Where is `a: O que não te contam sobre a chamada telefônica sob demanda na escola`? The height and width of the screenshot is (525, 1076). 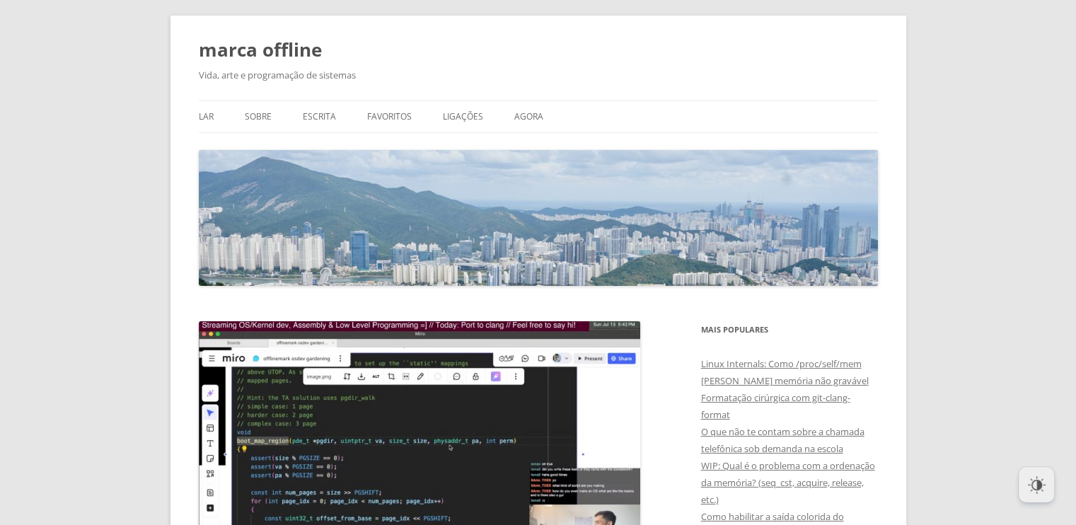
a: O que não te contam sobre a chamada telefônica sob demanda na escola is located at coordinates (782, 440).